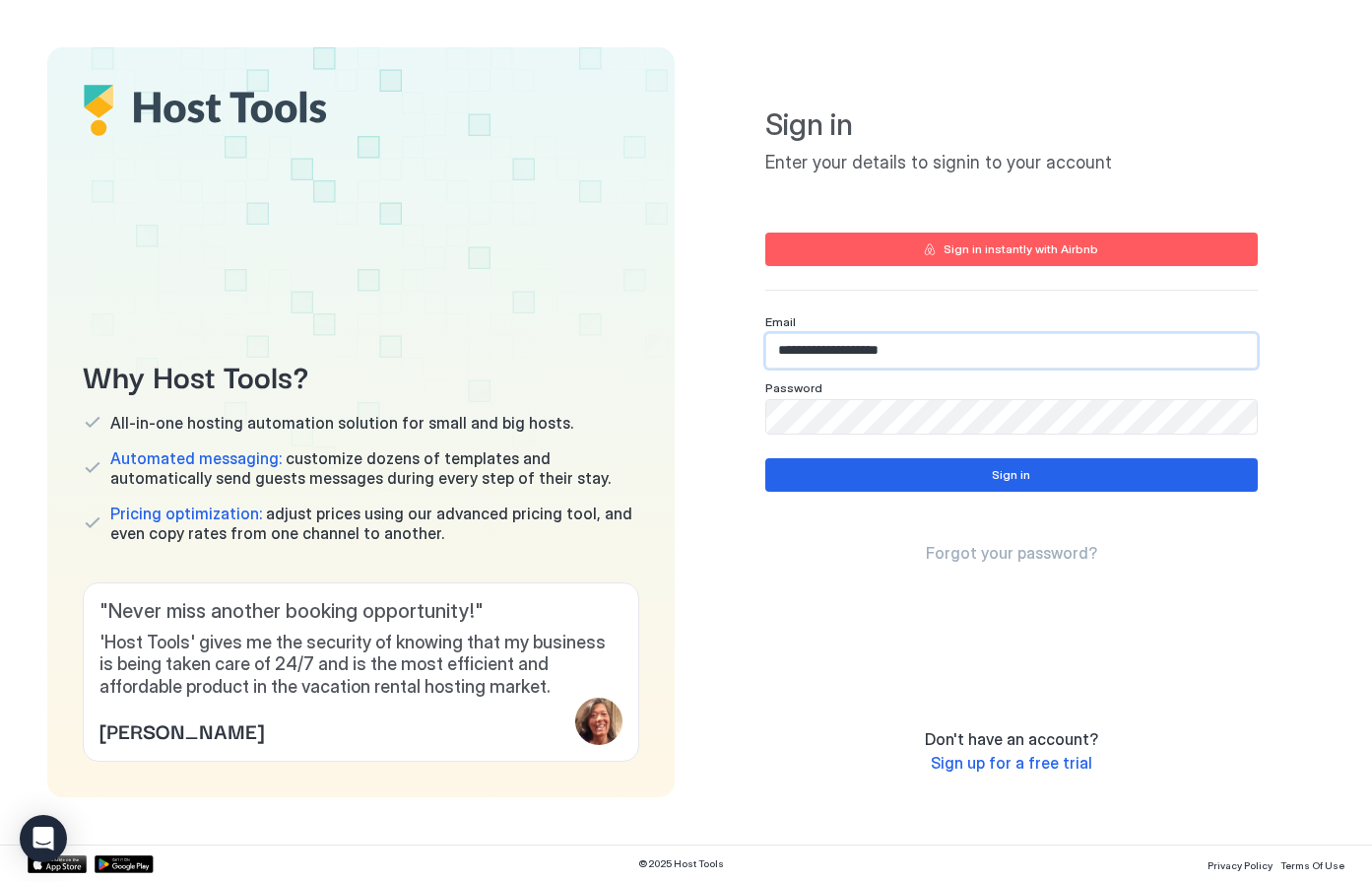 The width and height of the screenshot is (1372, 882). What do you see at coordinates (1240, 865) in the screenshot?
I see `span: Privacy Policy` at bounding box center [1240, 865].